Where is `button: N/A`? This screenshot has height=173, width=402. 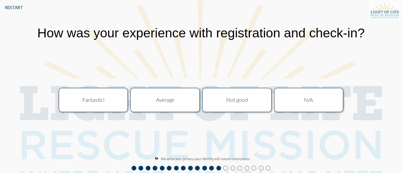
button: N/A is located at coordinates (309, 100).